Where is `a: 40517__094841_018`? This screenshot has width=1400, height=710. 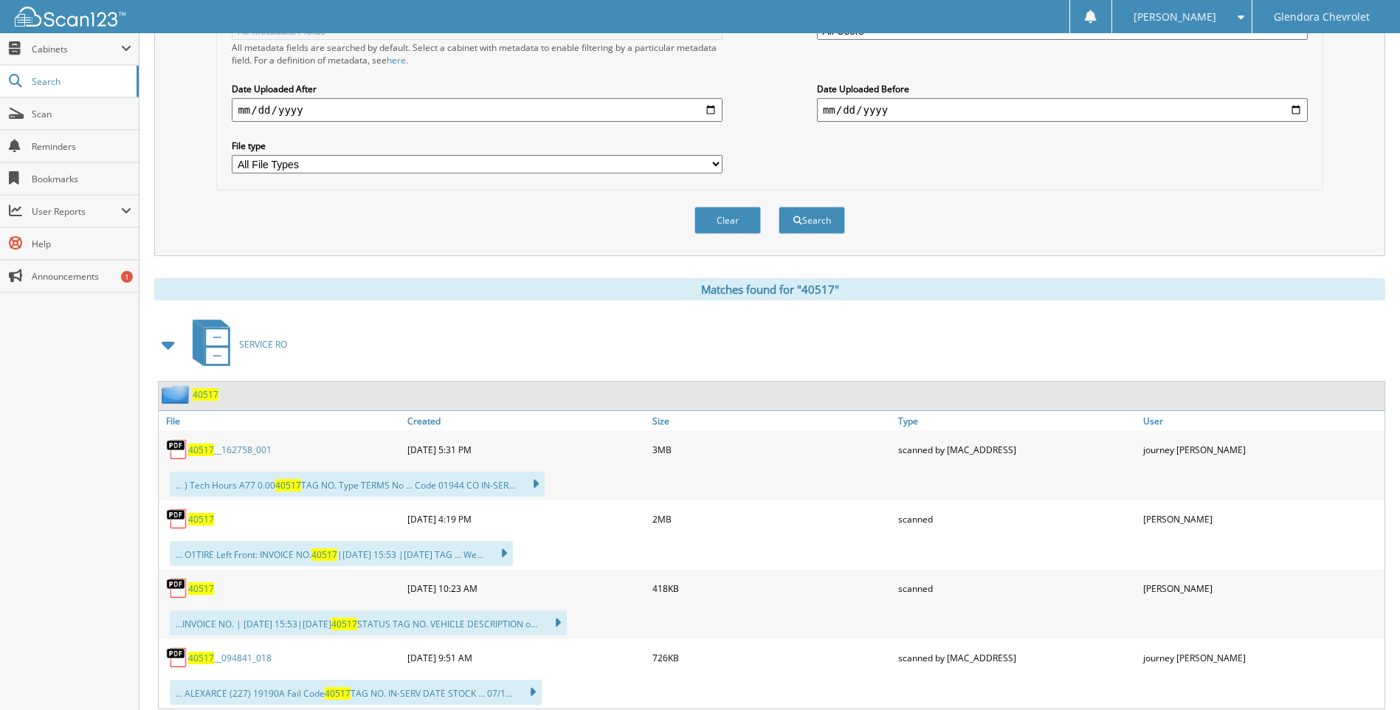
a: 40517__094841_018 is located at coordinates (230, 658).